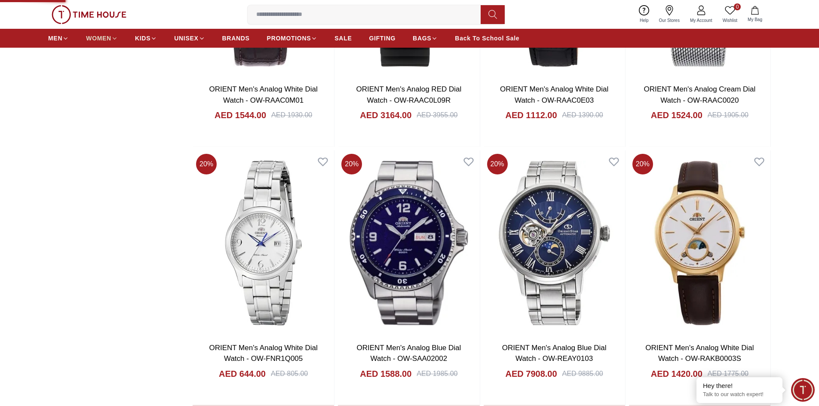  I want to click on span: WOMEN, so click(98, 38).